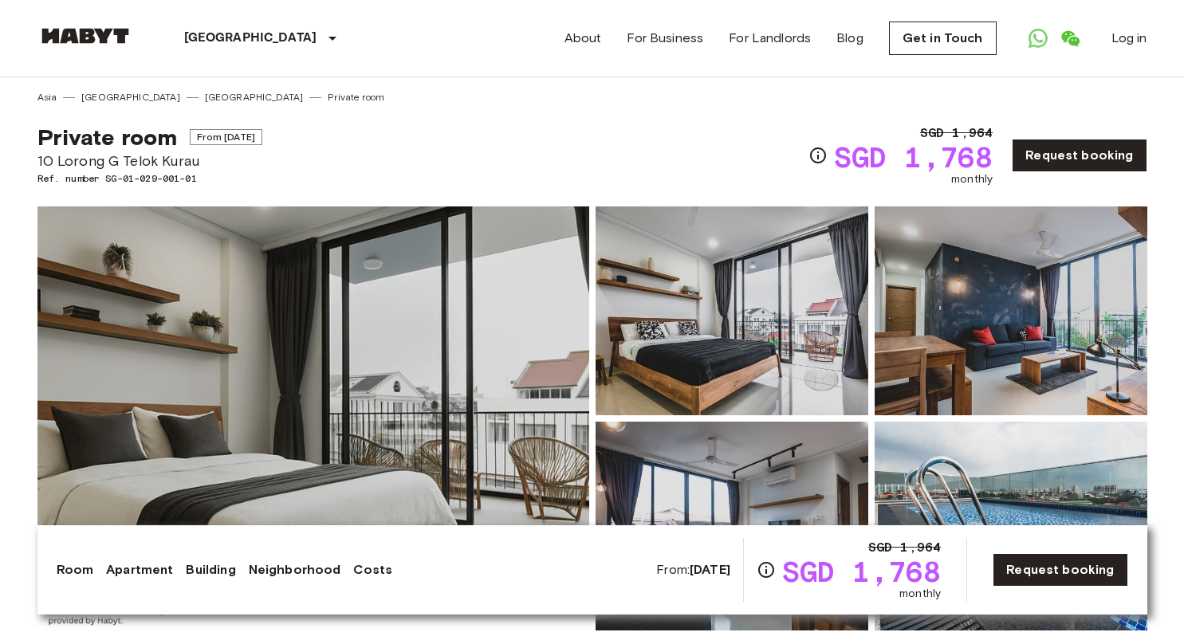 The width and height of the screenshot is (1184, 640). I want to click on a: Asia, so click(47, 97).